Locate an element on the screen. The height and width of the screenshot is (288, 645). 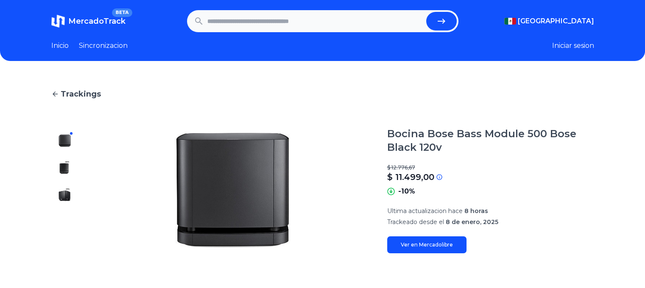
img: Mexico is located at coordinates (510, 21).